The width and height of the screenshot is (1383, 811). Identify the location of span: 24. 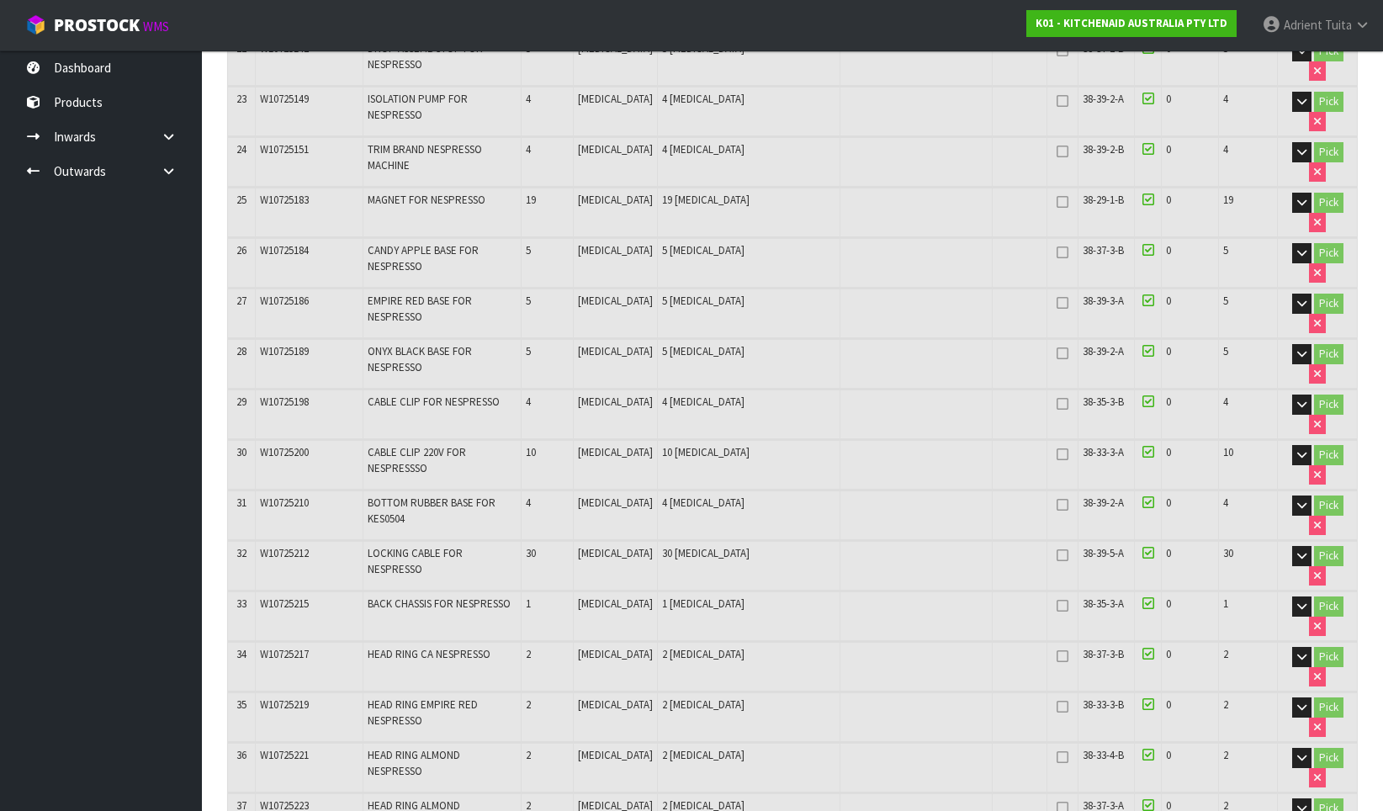
(241, 149).